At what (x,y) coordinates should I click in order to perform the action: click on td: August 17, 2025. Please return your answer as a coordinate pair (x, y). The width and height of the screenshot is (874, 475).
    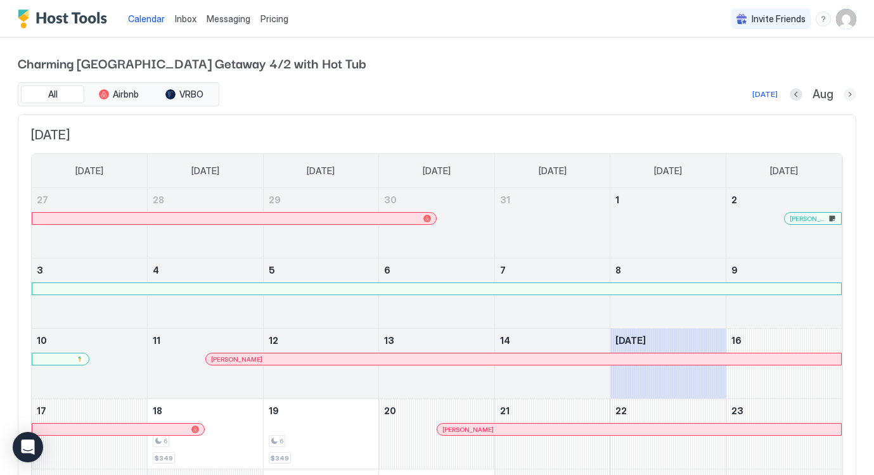
    Looking at the image, I should click on (89, 434).